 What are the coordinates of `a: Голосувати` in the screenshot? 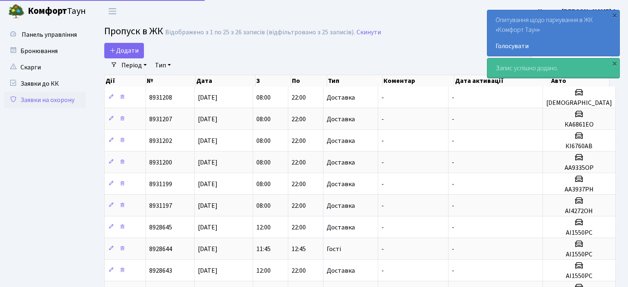 It's located at (553, 46).